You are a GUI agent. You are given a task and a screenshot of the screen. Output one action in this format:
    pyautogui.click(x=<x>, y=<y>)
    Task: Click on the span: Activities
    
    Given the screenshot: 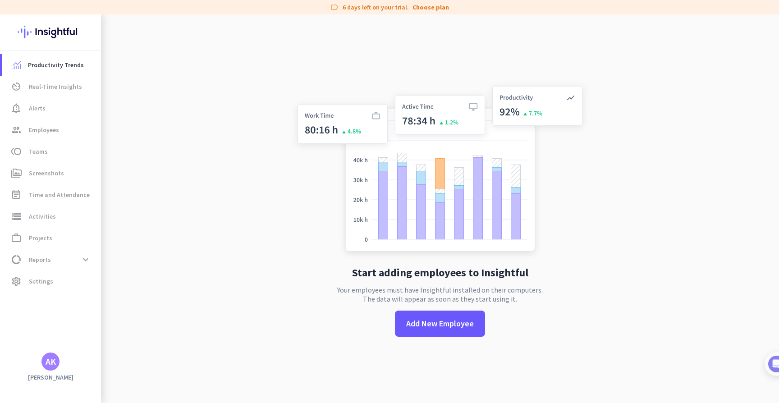 What is the action you would take?
    pyautogui.click(x=42, y=216)
    